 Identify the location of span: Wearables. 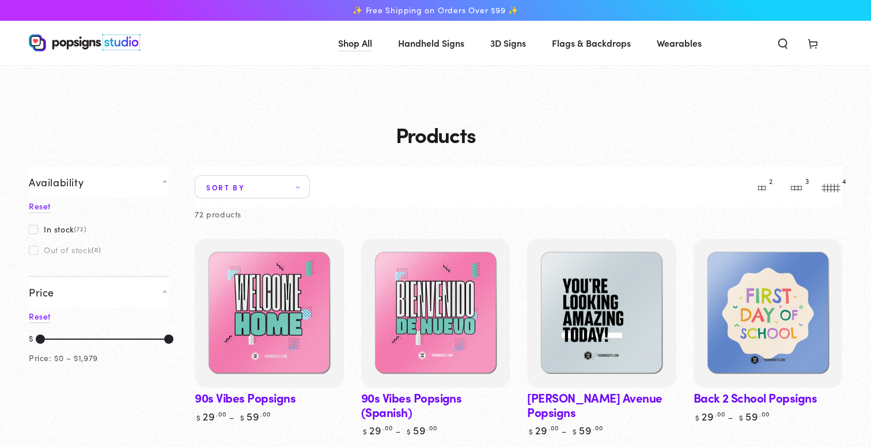
(679, 43).